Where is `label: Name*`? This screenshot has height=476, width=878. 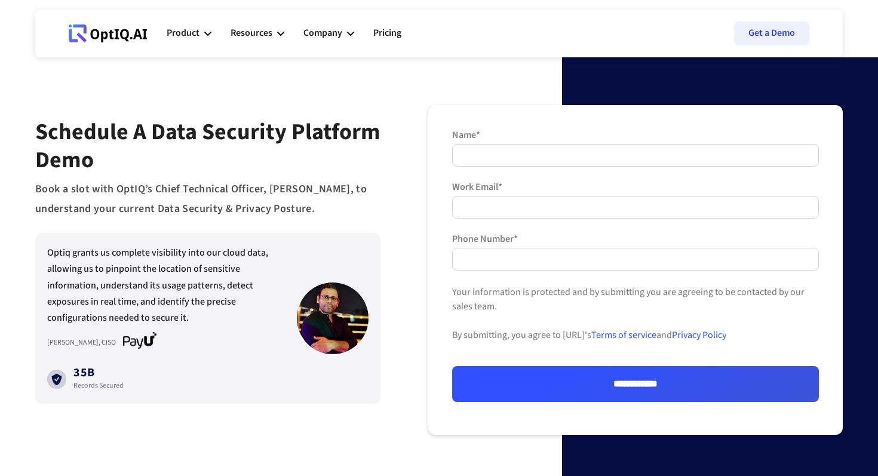
label: Name* is located at coordinates (635, 135).